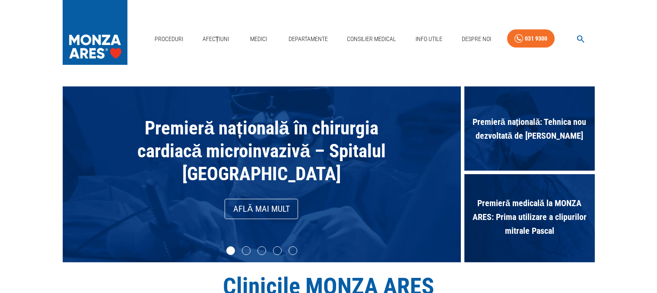  I want to click on a: Află mai mult, so click(261, 209).